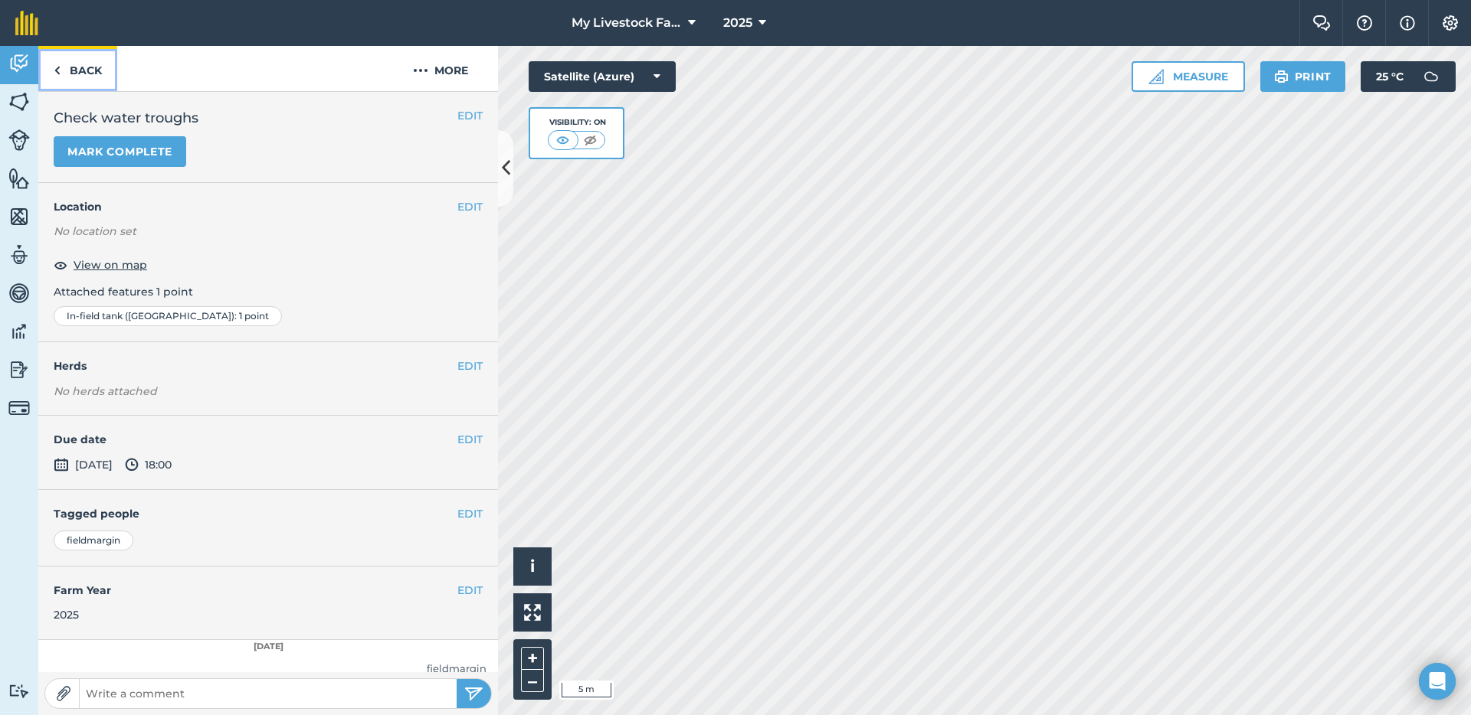  What do you see at coordinates (1389, 77) in the screenshot?
I see `span: 25 ° C` at bounding box center [1389, 77].